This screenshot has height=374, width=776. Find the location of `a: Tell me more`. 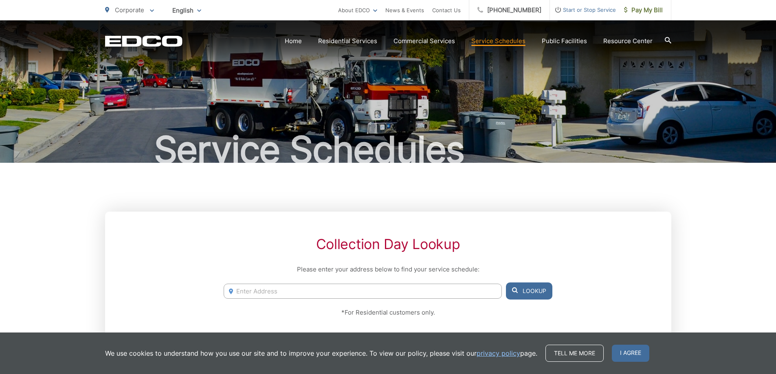

a: Tell me more is located at coordinates (574, 354).